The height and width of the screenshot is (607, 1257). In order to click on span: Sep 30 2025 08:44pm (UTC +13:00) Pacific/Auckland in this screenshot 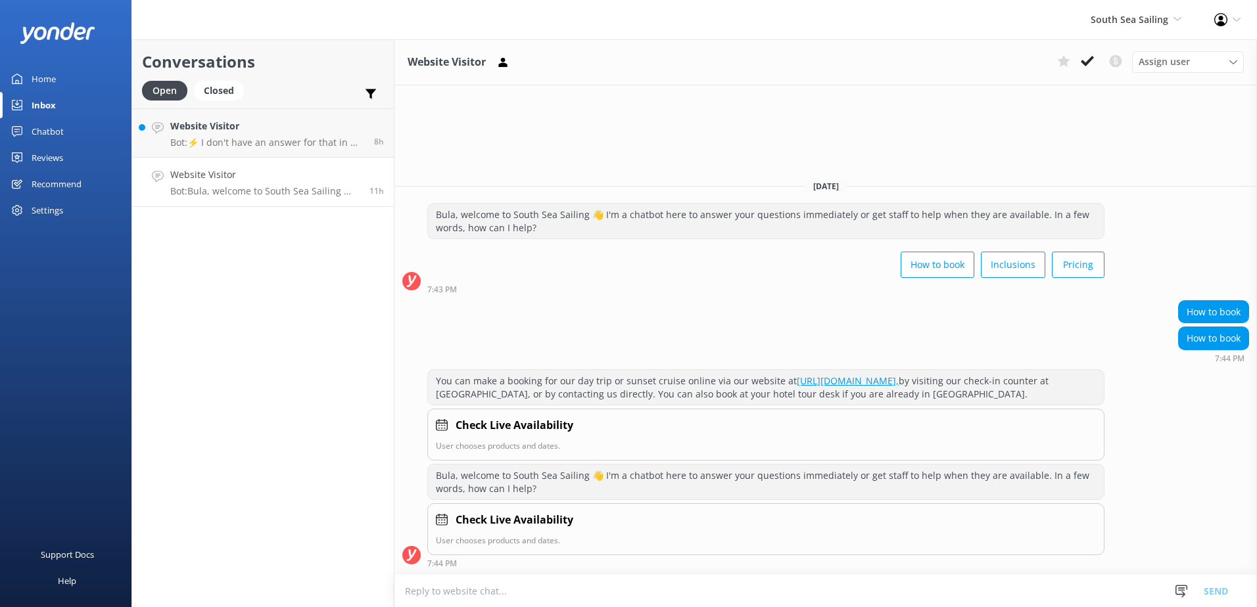, I will do `click(377, 191)`.